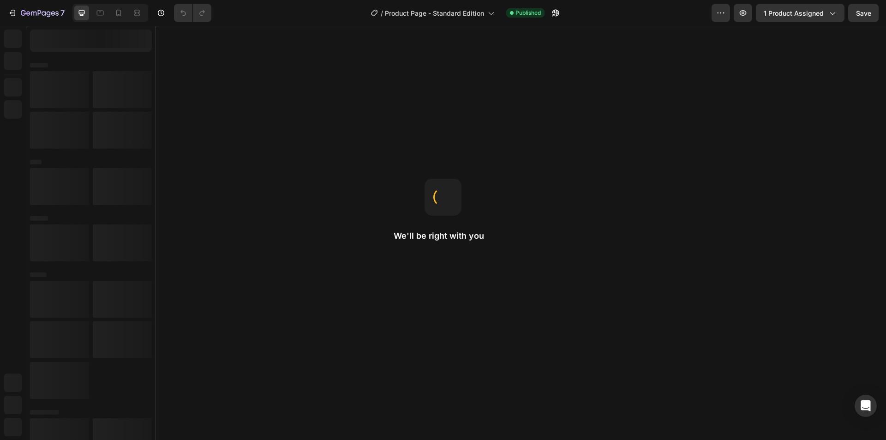  I want to click on button: Save, so click(864, 13).